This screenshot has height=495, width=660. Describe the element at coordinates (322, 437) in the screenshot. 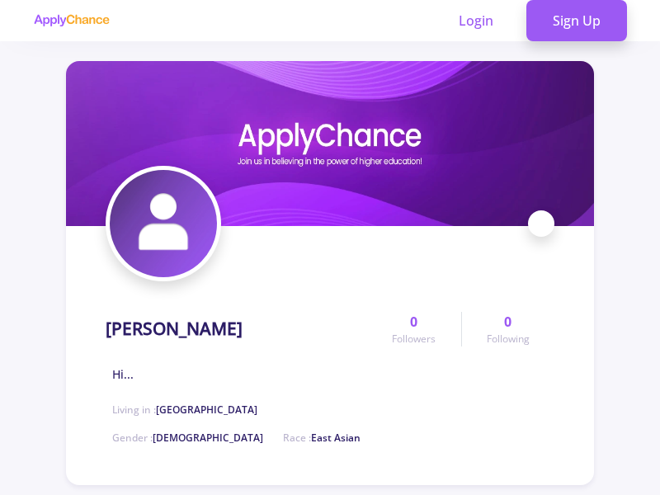

I see `span: Race :` at that location.